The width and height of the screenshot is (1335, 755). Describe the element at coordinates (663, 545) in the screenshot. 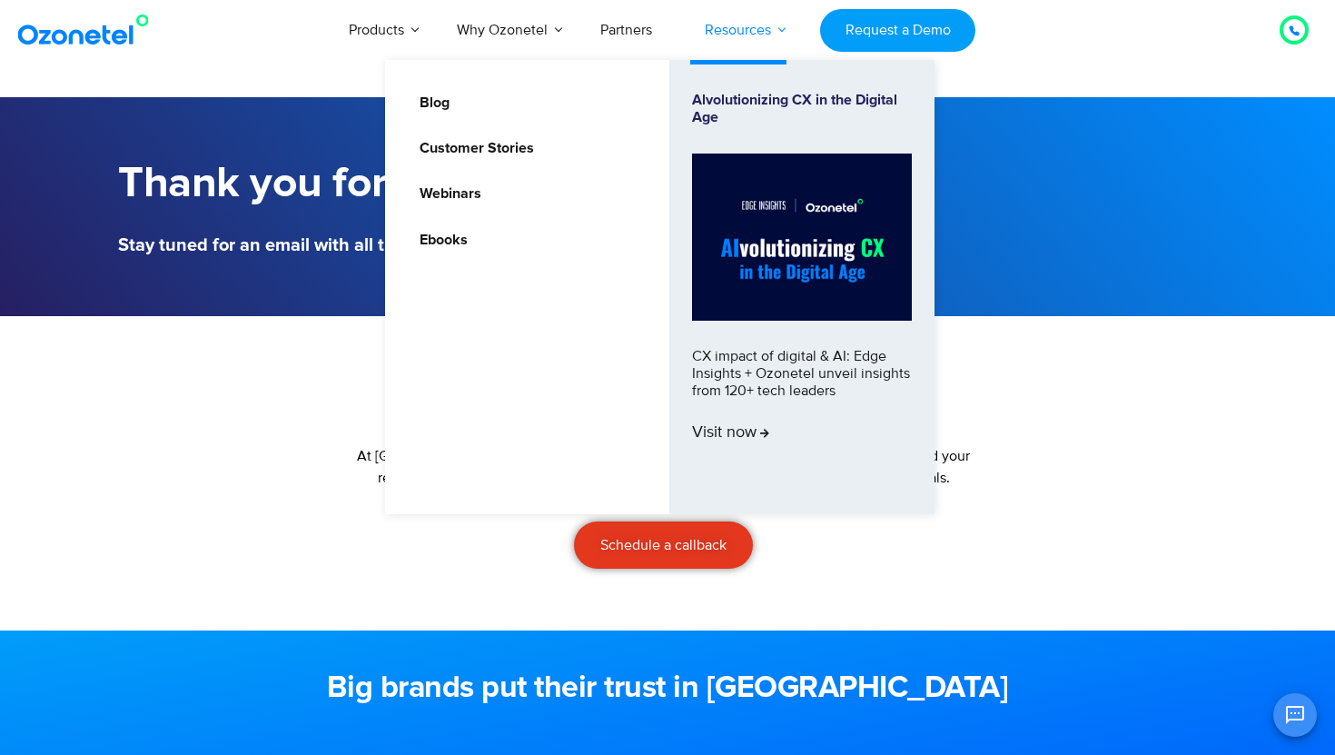

I see `a: Schedule a callback` at that location.